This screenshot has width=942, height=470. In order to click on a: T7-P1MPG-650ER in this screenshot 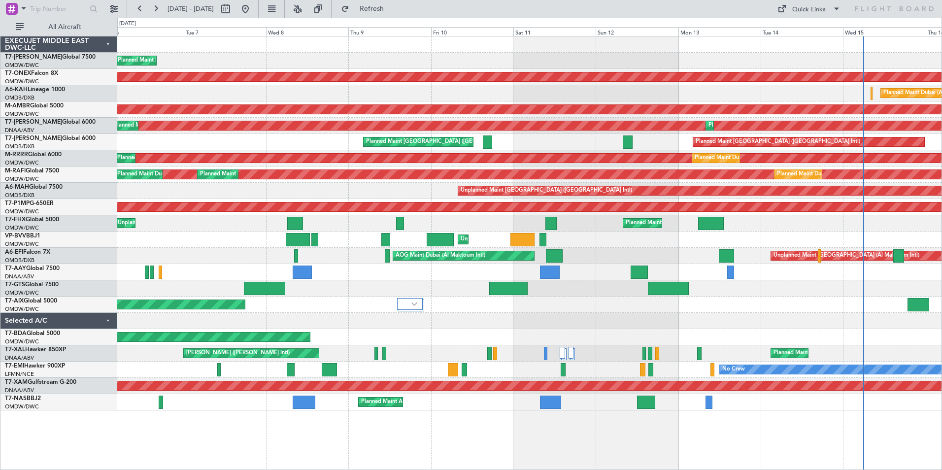, I will do `click(29, 204)`.